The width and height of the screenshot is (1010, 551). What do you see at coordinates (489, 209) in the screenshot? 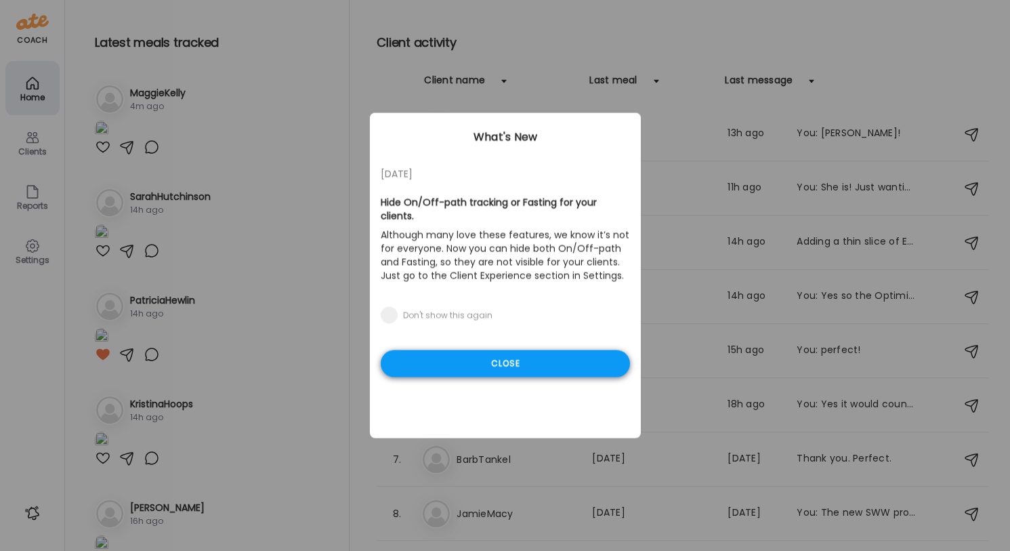
I see `b: Hide On/Off-path tracking or Fasting for your clients.` at bounding box center [489, 209].